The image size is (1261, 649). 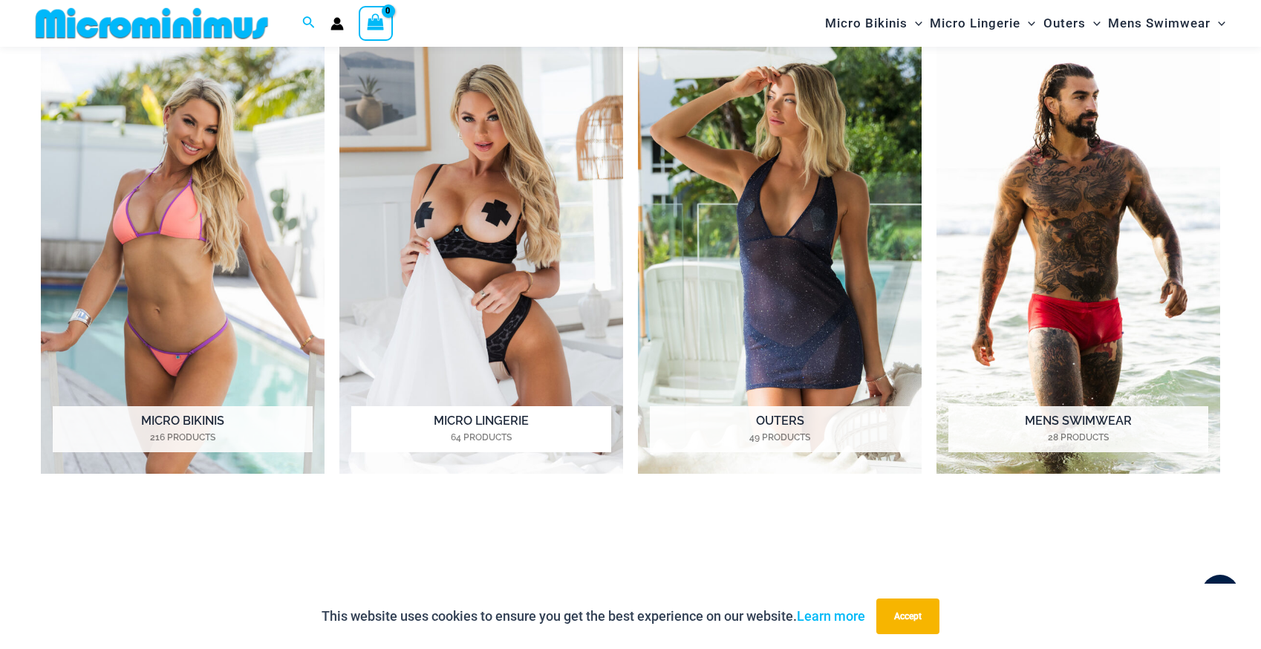 What do you see at coordinates (866, 23) in the screenshot?
I see `span: Micro Bikinis` at bounding box center [866, 23].